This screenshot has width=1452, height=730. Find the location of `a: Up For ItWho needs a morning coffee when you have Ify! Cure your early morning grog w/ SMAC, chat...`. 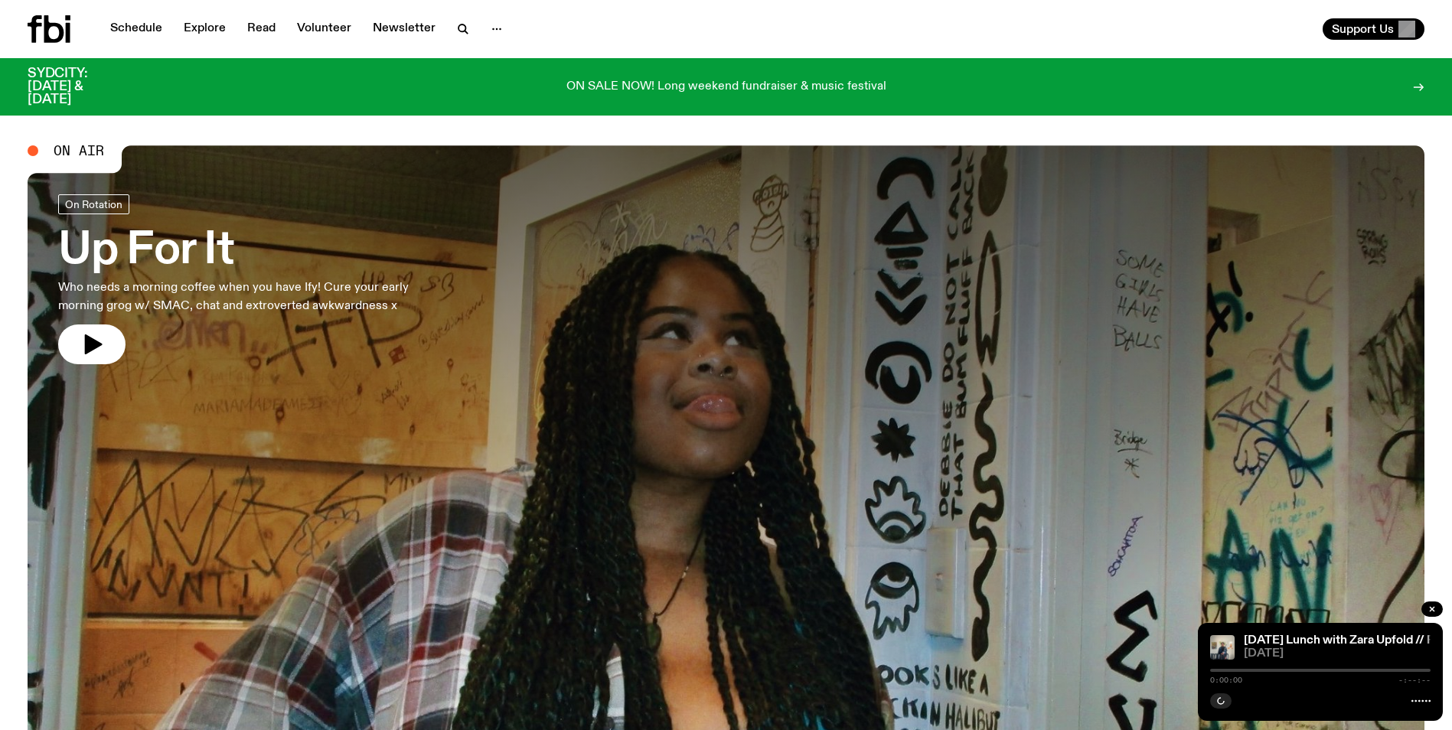

a: Up For ItWho needs a morning coffee when you have Ify! Cure your early morning grog w/ SMAC, chat... is located at coordinates (254, 279).